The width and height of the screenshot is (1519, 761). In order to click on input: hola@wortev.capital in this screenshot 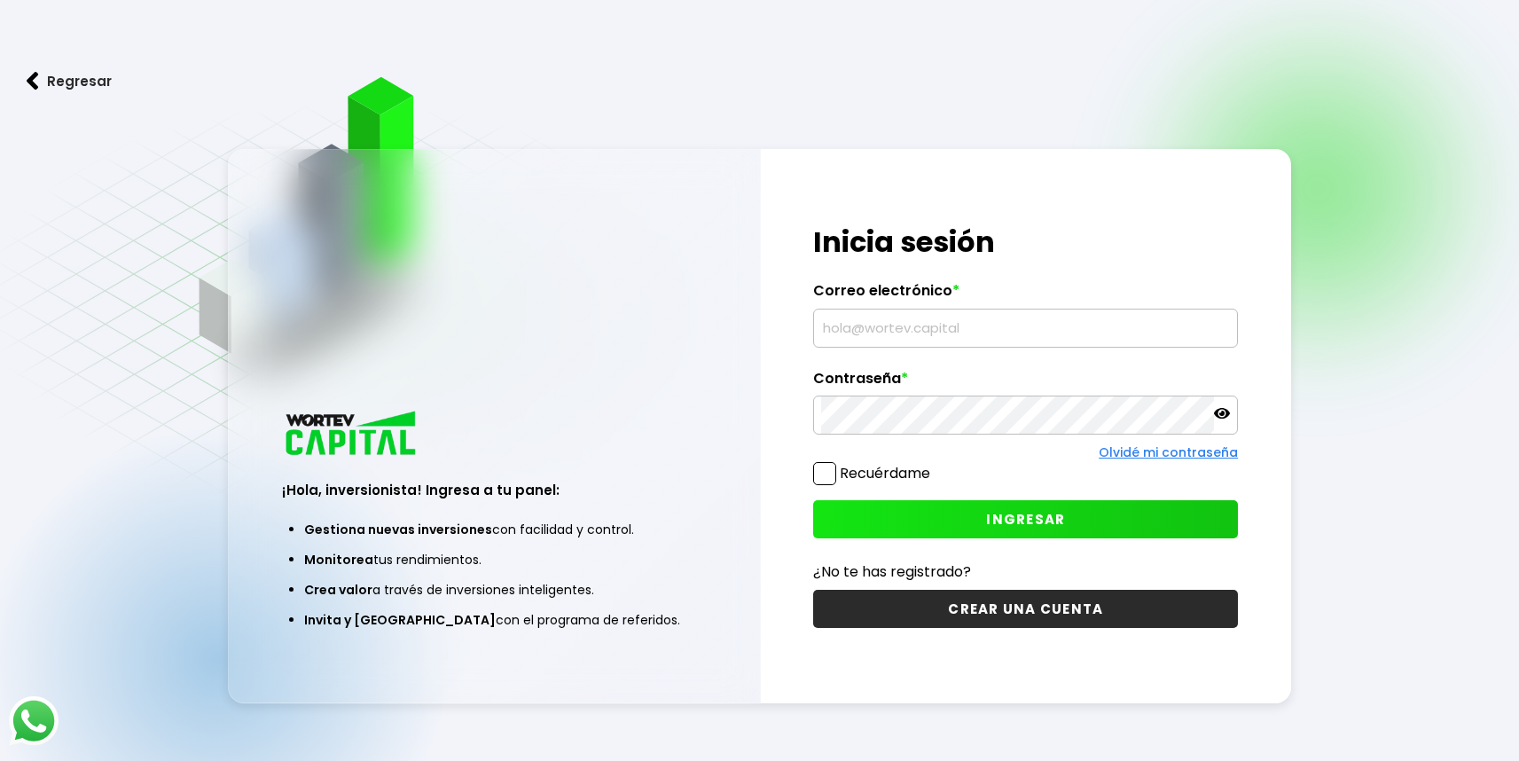, I will do `click(1025, 328)`.